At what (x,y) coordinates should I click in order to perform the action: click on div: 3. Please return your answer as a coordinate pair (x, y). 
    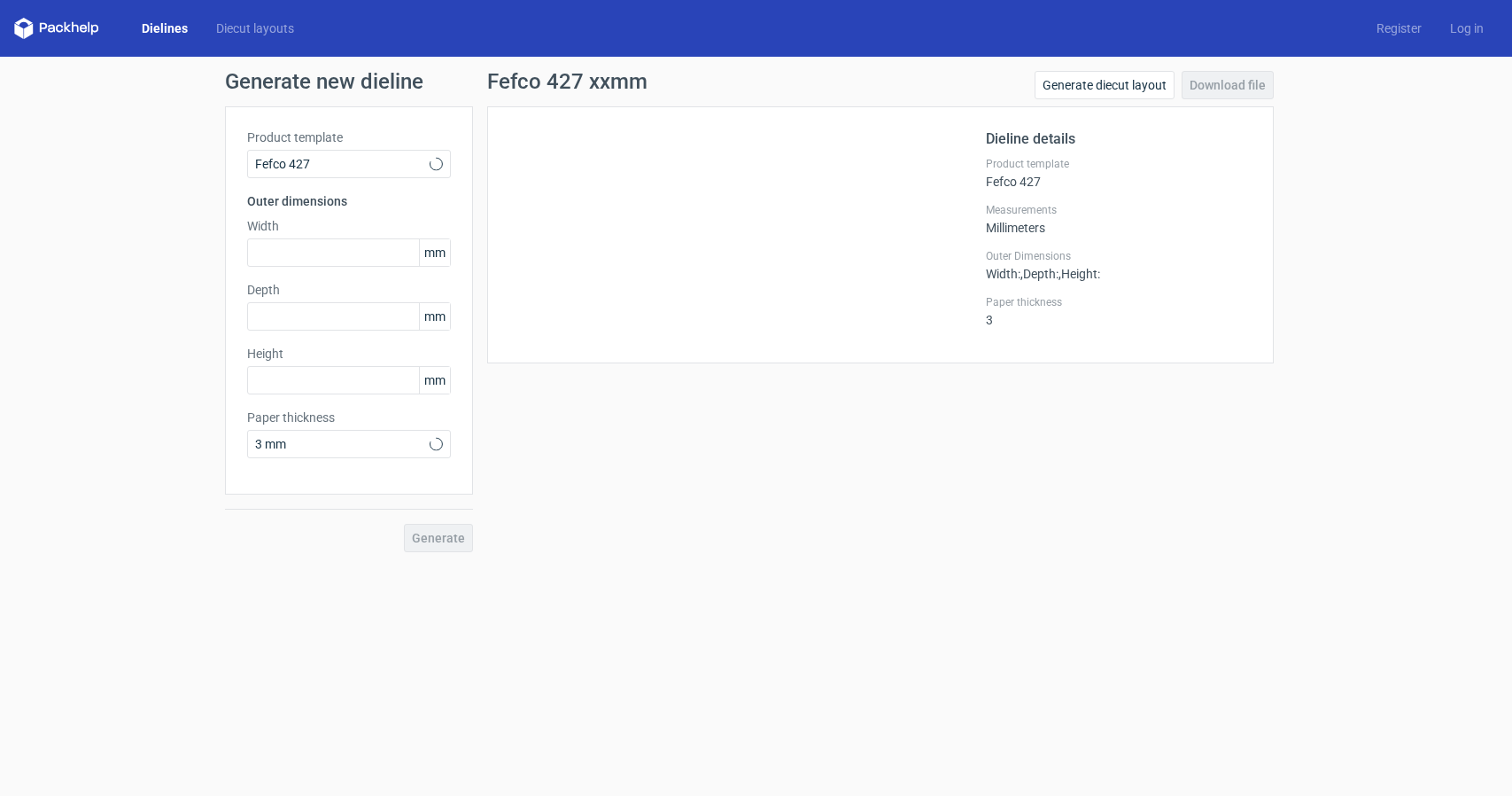
    Looking at the image, I should click on (1118, 311).